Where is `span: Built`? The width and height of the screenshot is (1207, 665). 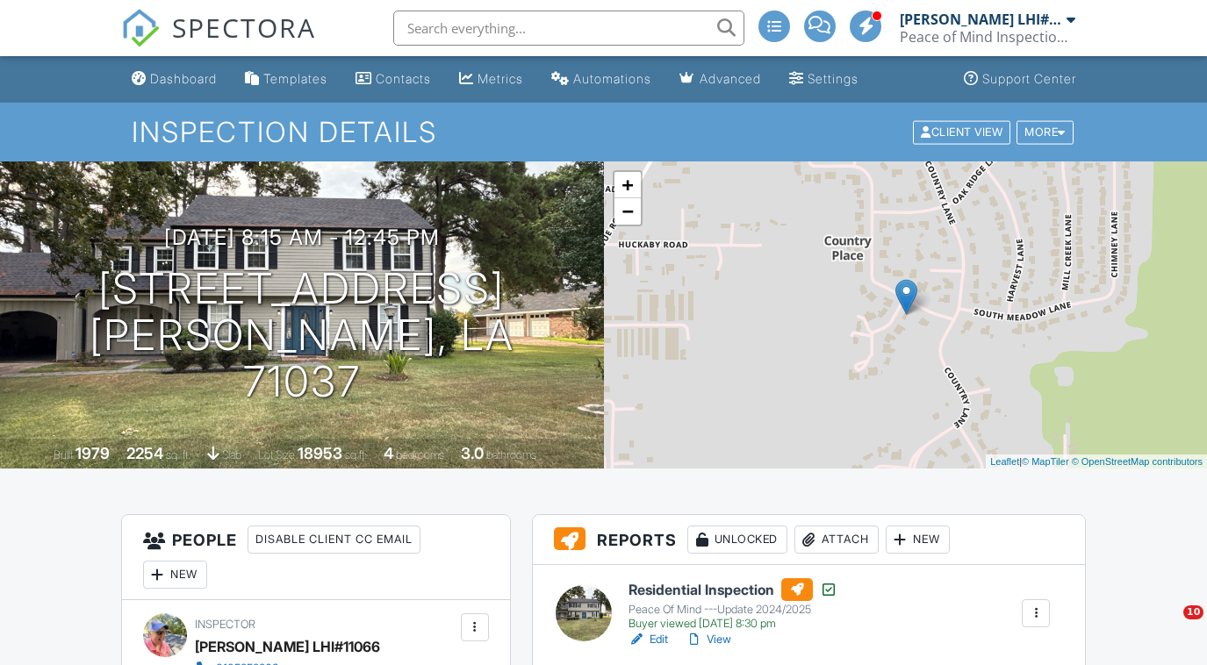 span: Built is located at coordinates (63, 455).